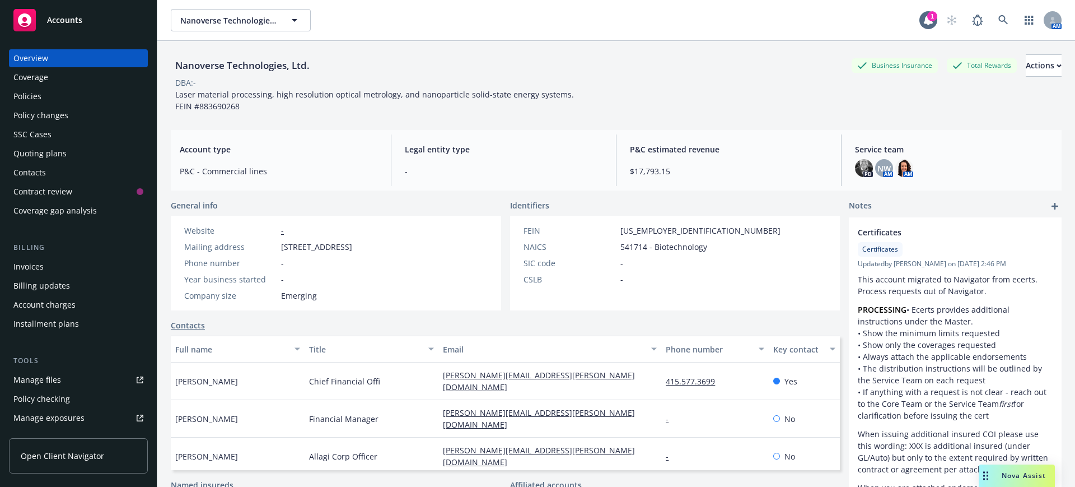 This screenshot has width=1075, height=487. Describe the element at coordinates (78, 248) in the screenshot. I see `div: Billing` at that location.